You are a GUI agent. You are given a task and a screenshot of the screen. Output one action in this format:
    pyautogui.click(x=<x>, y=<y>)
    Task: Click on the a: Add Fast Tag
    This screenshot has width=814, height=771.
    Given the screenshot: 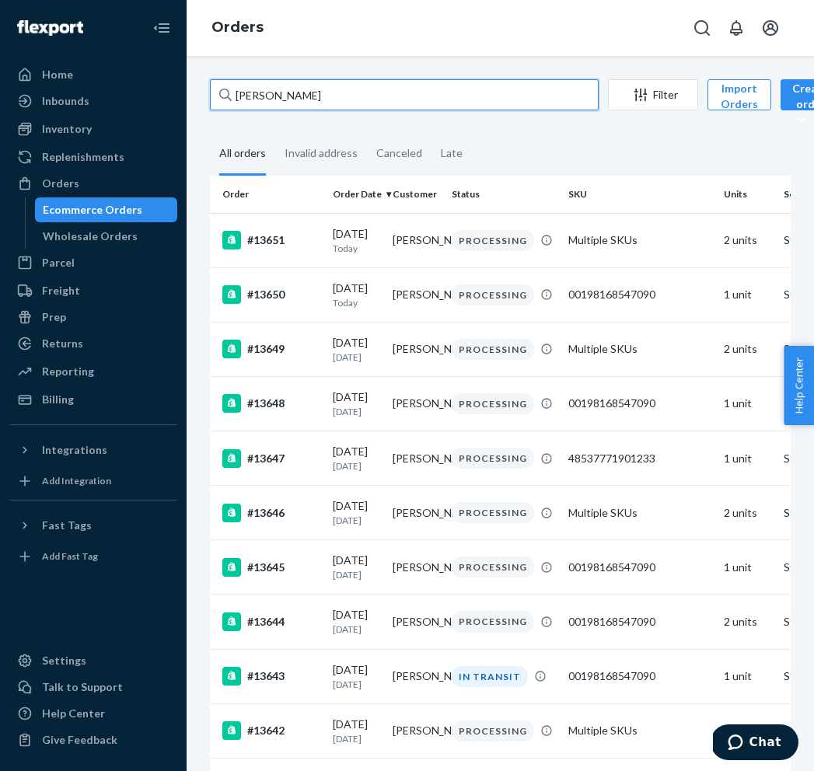 What is the action you would take?
    pyautogui.click(x=93, y=556)
    